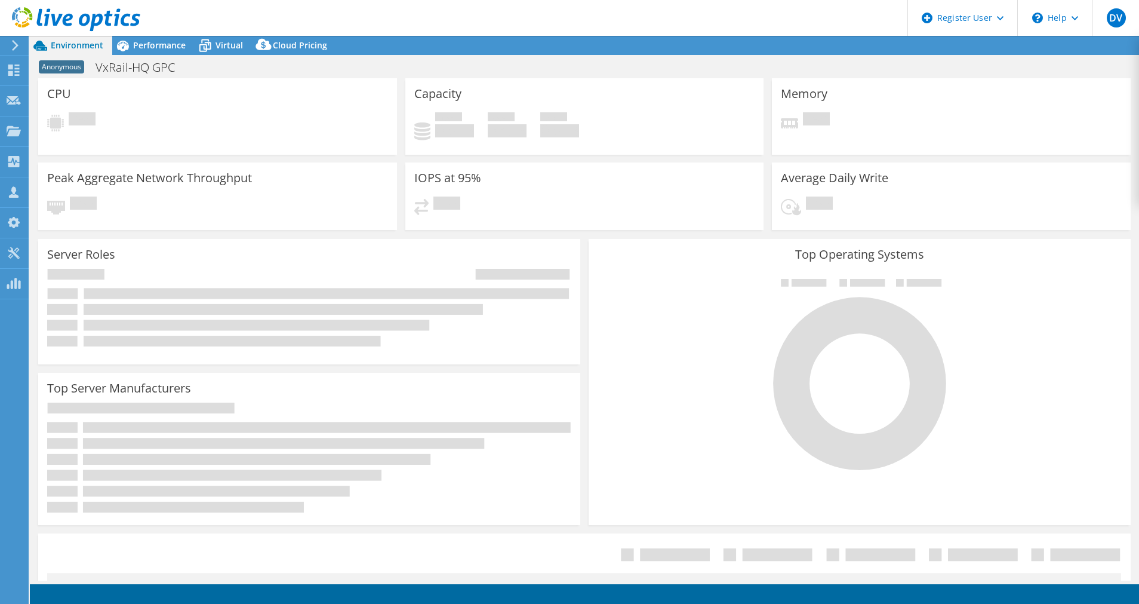 The height and width of the screenshot is (604, 1139). Describe the element at coordinates (149, 178) in the screenshot. I see `h3: Peak Aggregate Network Throughput` at that location.